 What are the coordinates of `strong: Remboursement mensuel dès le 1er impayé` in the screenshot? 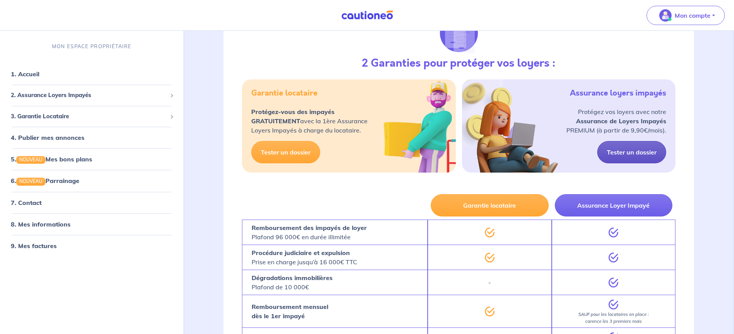 It's located at (290, 311).